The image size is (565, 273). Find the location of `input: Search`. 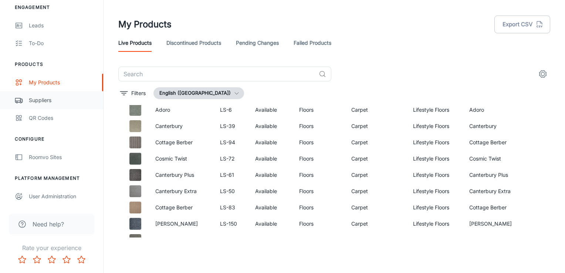

input: Search is located at coordinates (217, 74).